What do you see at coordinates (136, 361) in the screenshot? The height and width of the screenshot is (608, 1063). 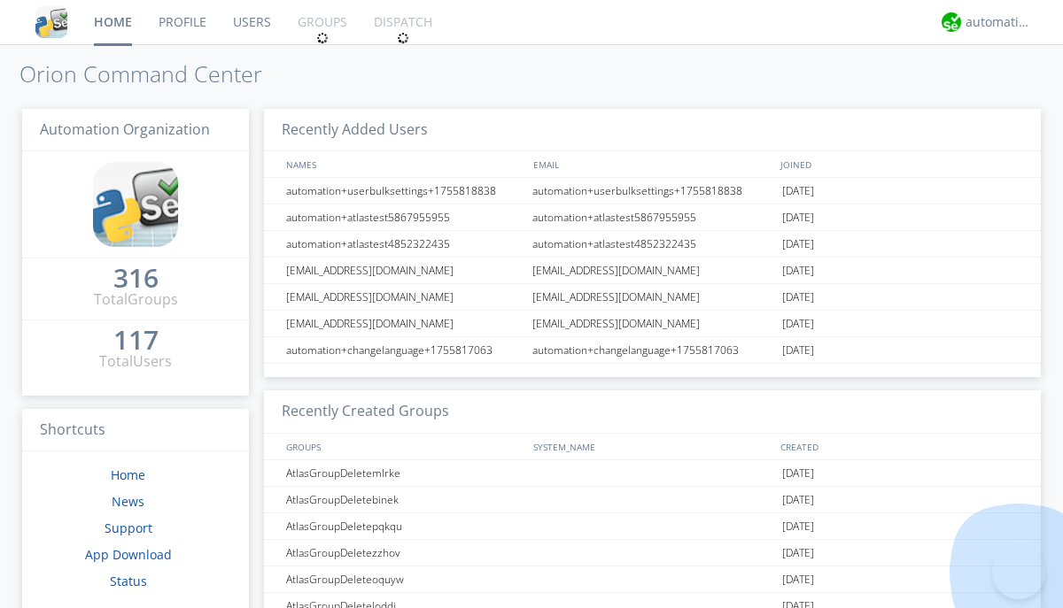 I see `div: Total Users` at bounding box center [136, 361].